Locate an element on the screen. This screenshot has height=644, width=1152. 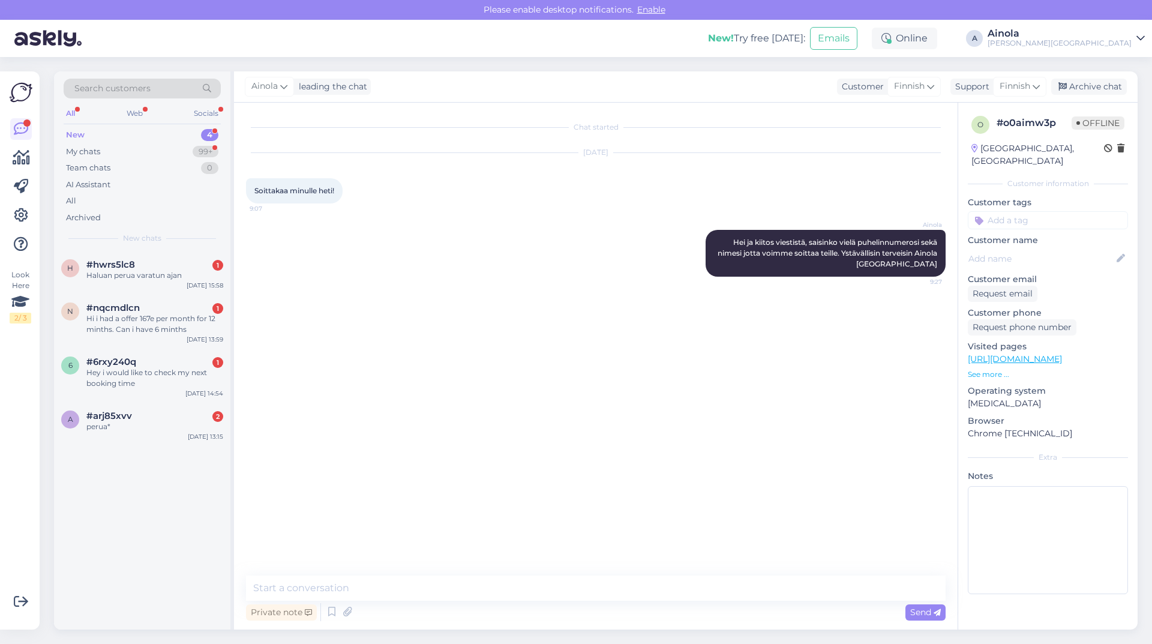
span: Send is located at coordinates (925, 612).